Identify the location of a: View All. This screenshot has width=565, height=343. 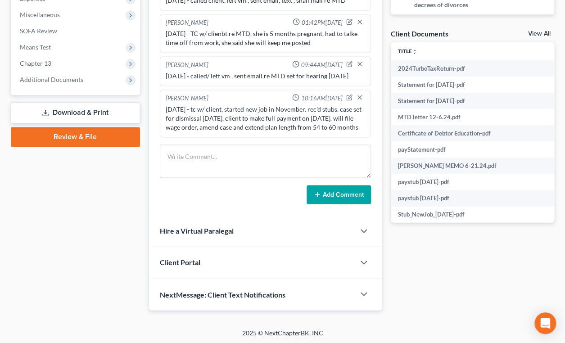
(539, 34).